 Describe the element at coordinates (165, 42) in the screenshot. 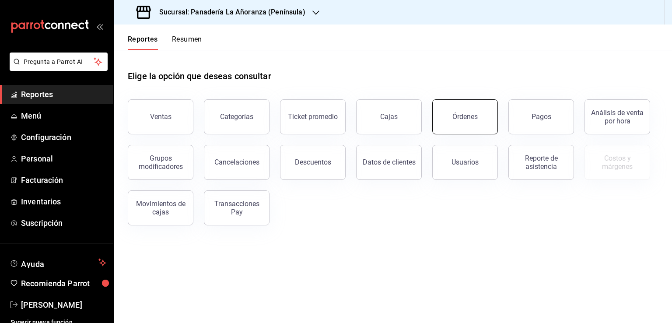

I see `div: navigation tabs` at that location.